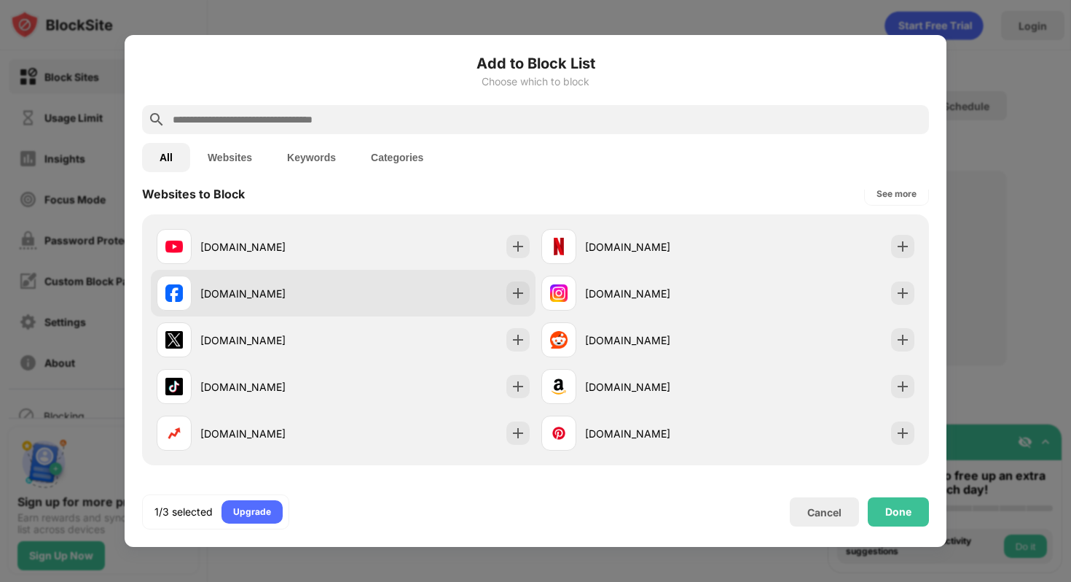  What do you see at coordinates (536, 63) in the screenshot?
I see `h6: Add to Block List` at bounding box center [536, 63].